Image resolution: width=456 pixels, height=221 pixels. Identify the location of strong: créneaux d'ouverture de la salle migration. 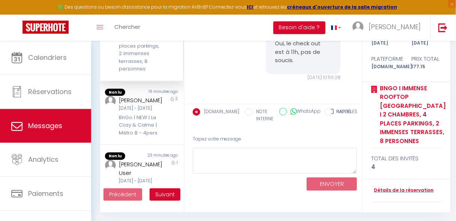
(342, 7).